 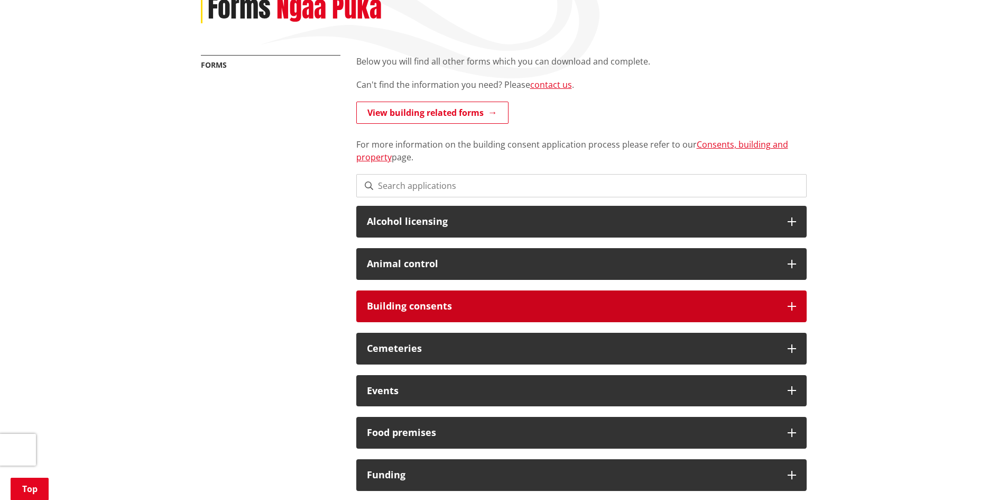 What do you see at coordinates (214, 65) in the screenshot?
I see `a: Forms` at bounding box center [214, 65].